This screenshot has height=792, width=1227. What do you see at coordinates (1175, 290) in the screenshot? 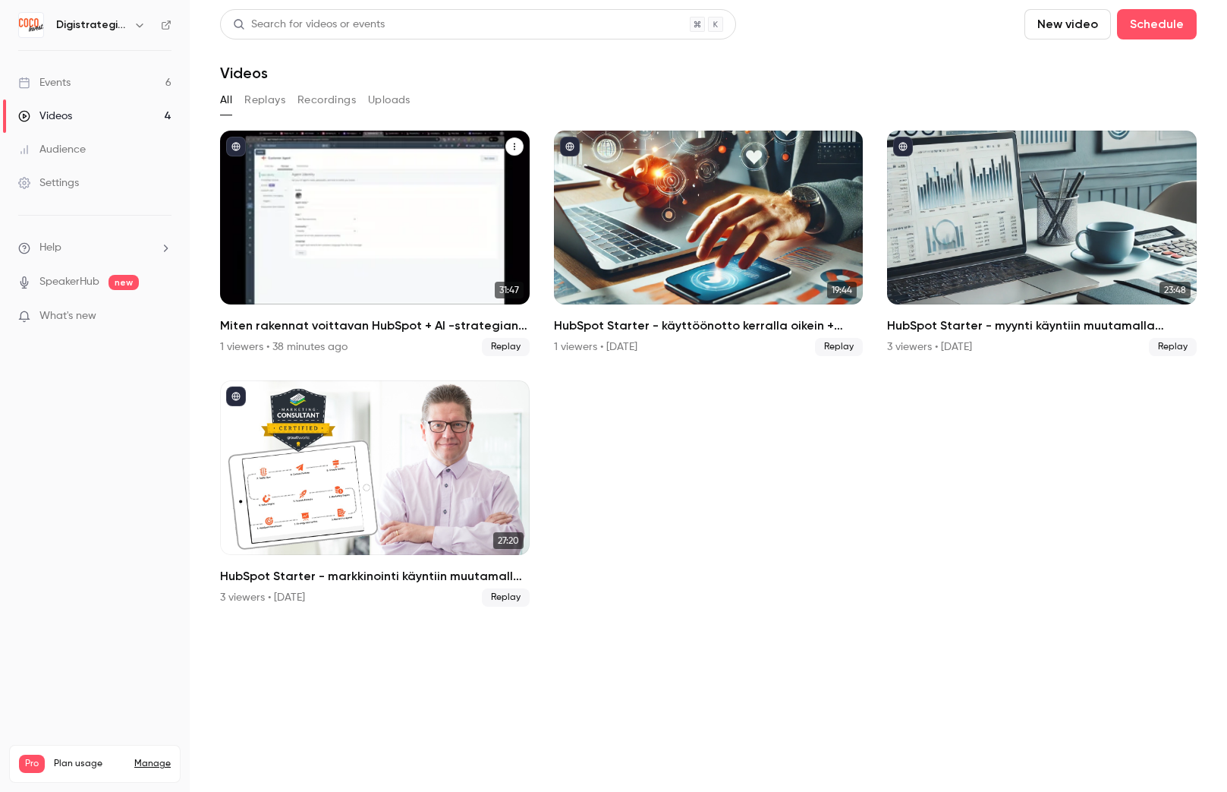
I see `span: 23:48` at bounding box center [1175, 290].